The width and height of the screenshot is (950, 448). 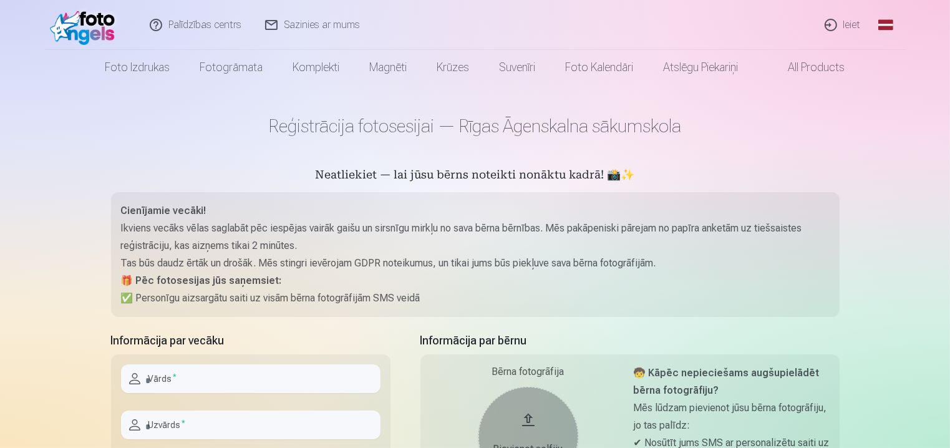 What do you see at coordinates (138, 67) in the screenshot?
I see `a: Foto izdrukas` at bounding box center [138, 67].